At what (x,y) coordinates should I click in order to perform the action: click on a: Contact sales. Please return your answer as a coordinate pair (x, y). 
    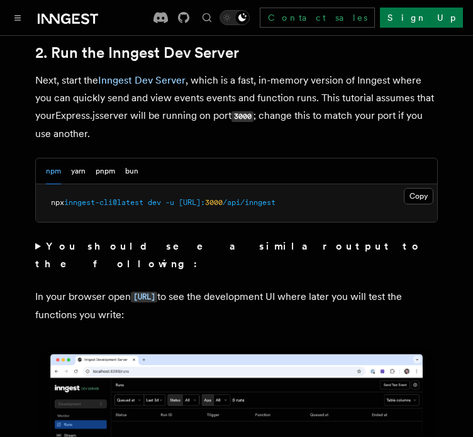
    Looking at the image, I should click on (317, 18).